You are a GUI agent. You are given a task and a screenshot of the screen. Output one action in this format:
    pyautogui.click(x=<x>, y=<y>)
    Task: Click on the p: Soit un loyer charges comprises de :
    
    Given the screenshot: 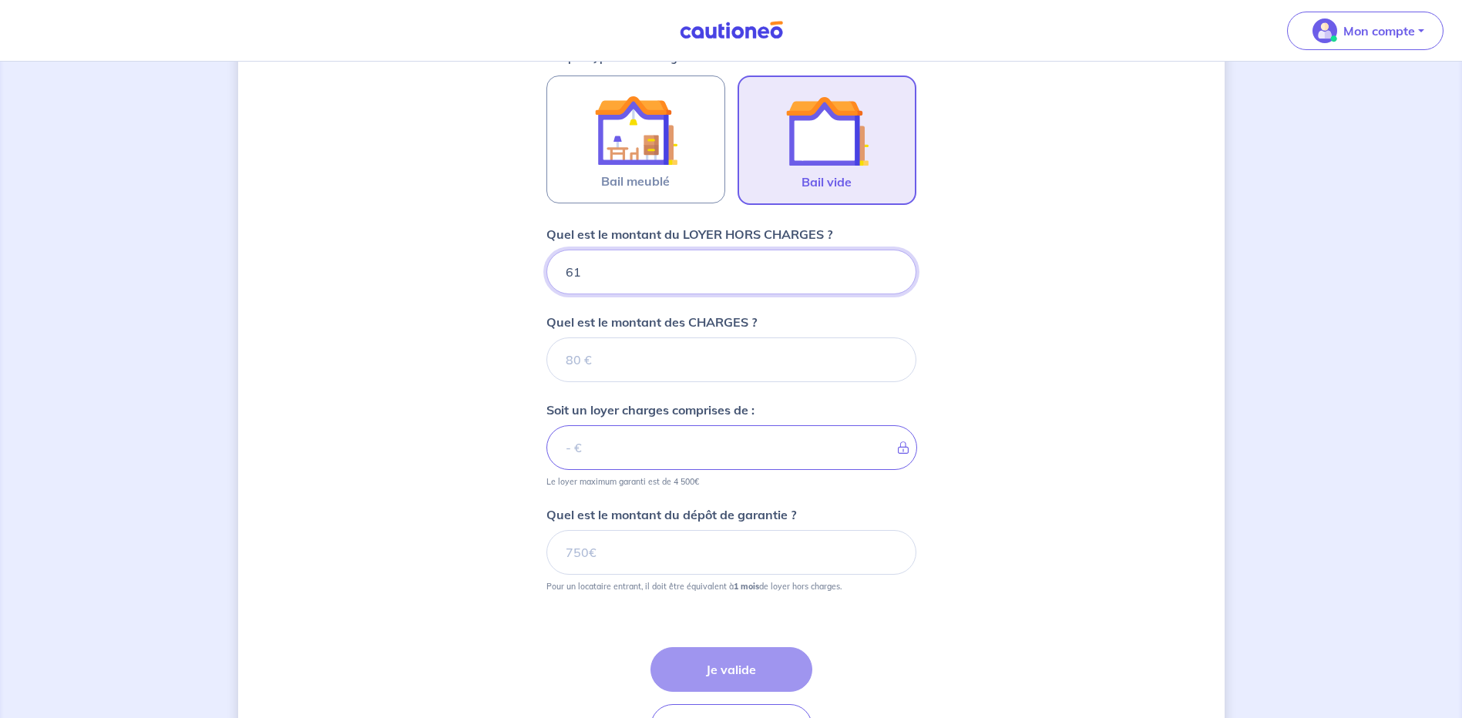 What is the action you would take?
    pyautogui.click(x=650, y=410)
    